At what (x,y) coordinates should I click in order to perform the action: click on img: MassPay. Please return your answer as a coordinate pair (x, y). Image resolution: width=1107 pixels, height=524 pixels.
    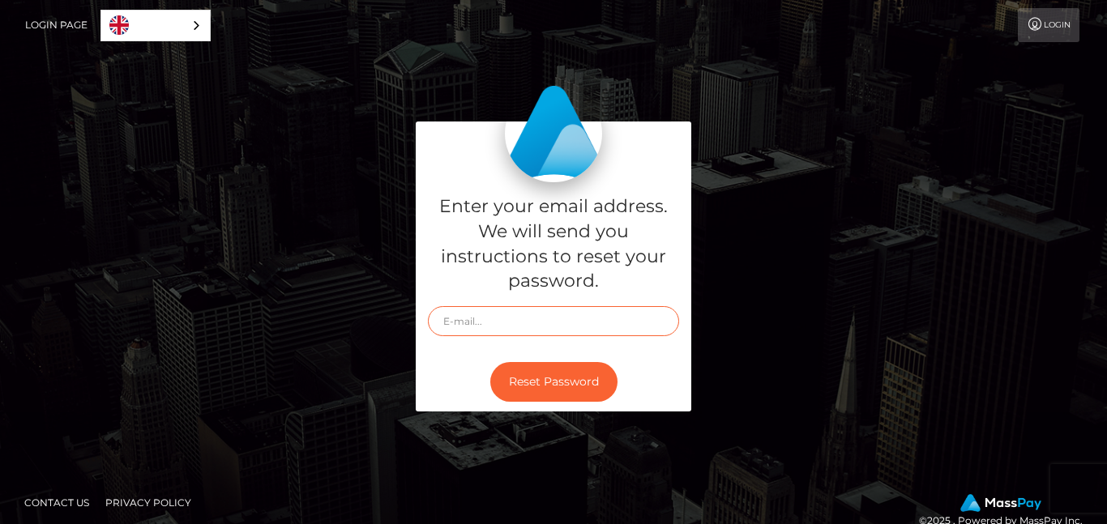
    Looking at the image, I should click on (1001, 503).